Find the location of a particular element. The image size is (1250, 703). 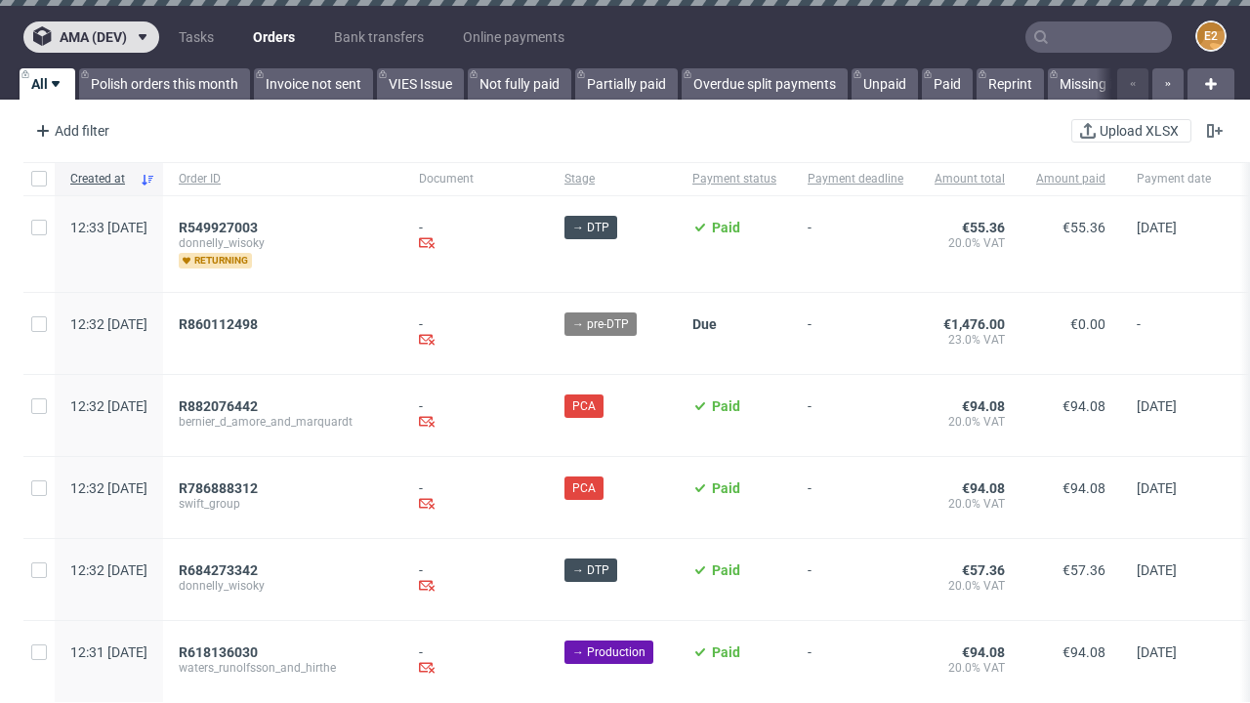

span: ama (dev) is located at coordinates (93, 37).